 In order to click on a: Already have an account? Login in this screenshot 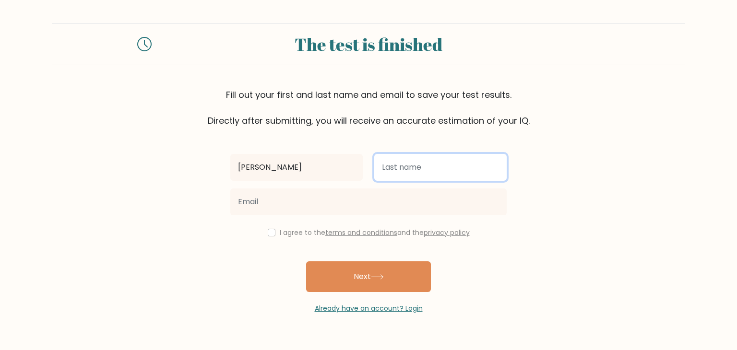, I will do `click(369, 309)`.